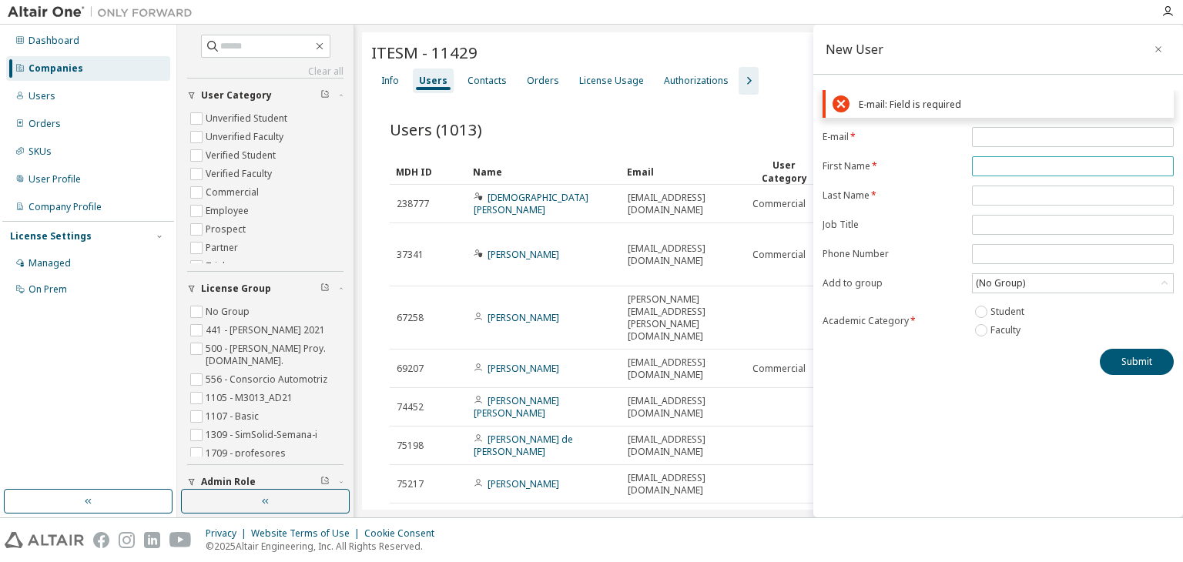  Describe the element at coordinates (228, 534) in the screenshot. I see `div: Privacy` at that location.